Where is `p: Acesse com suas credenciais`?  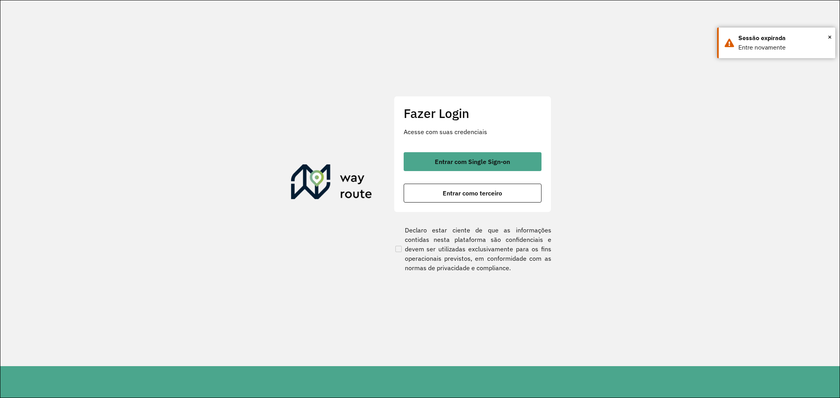 p: Acesse com suas credenciais is located at coordinates (472, 132).